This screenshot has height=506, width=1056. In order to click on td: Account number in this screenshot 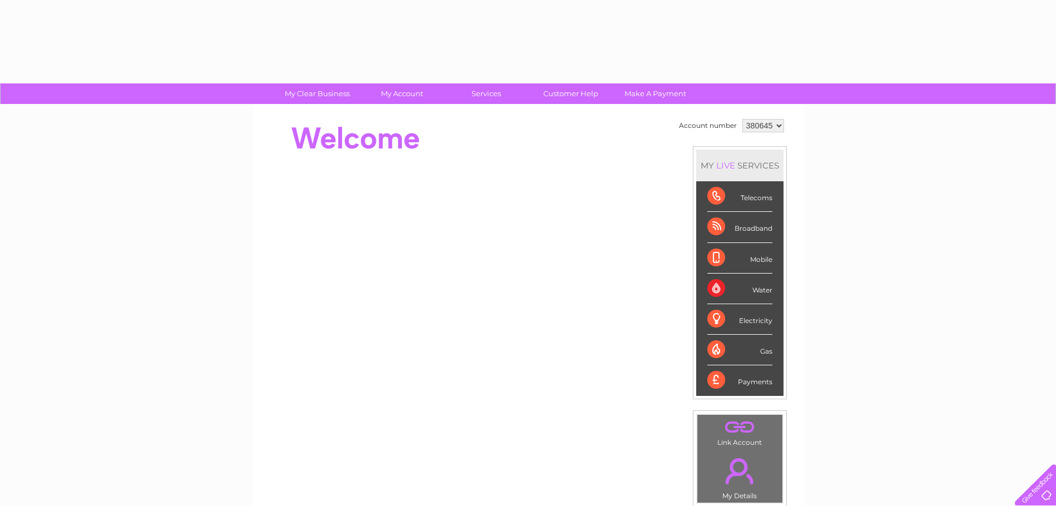, I will do `click(708, 126)`.